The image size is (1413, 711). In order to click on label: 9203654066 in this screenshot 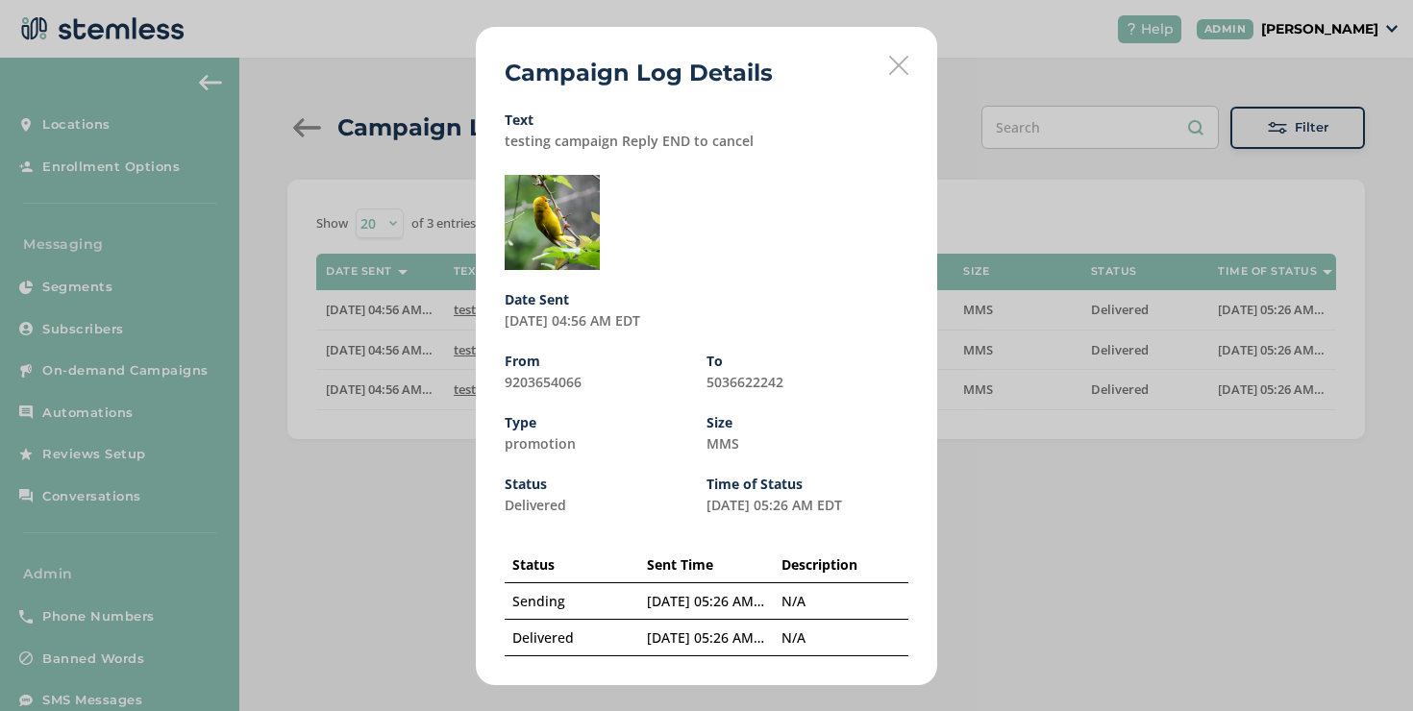, I will do `click(543, 381)`.